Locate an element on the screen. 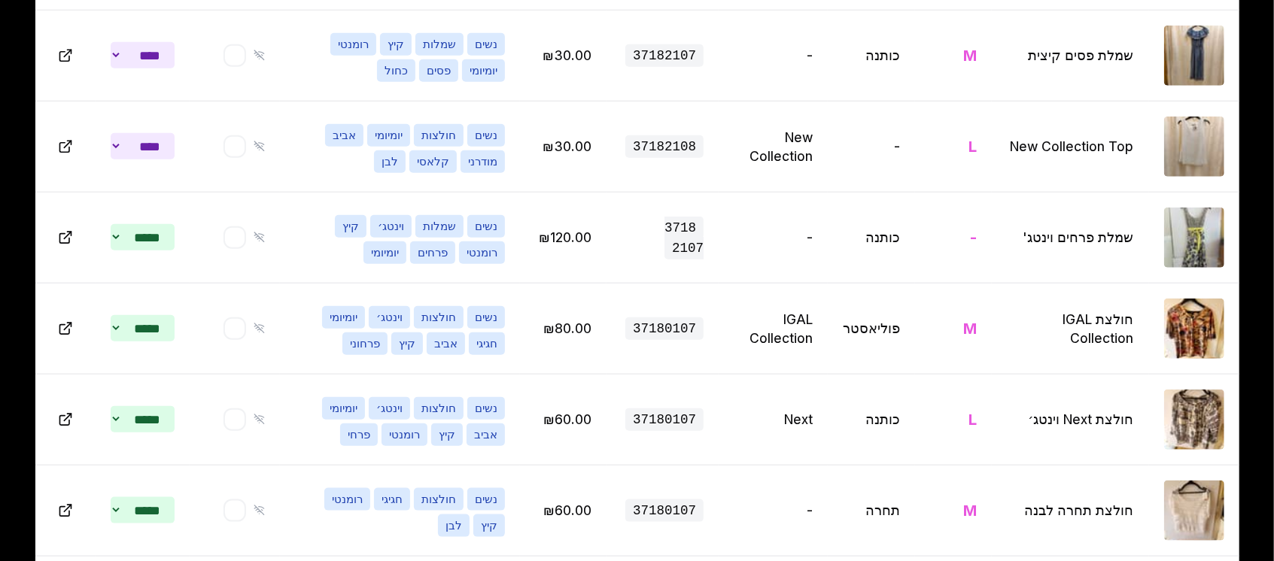 The width and height of the screenshot is (1274, 561). span: 37182108 is located at coordinates (664, 147).